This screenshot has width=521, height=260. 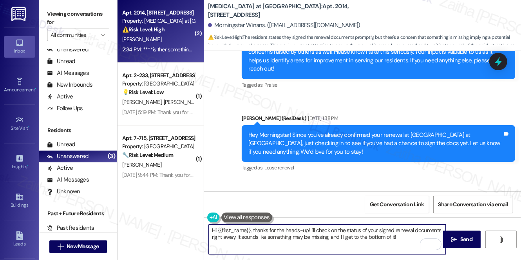 I want to click on span: Praise, so click(x=271, y=85).